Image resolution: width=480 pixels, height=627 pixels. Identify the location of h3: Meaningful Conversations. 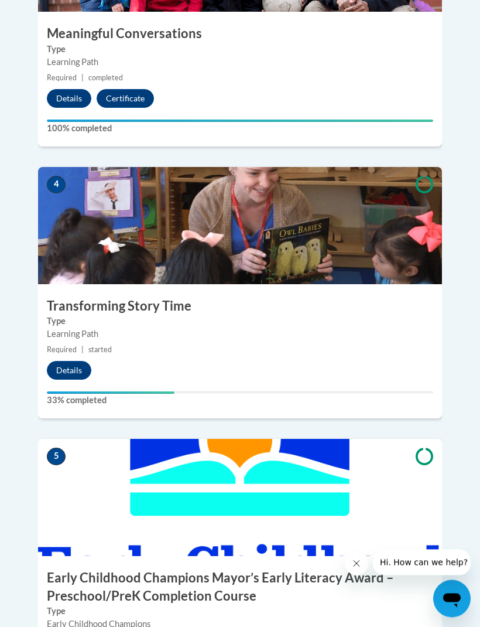
(240, 34).